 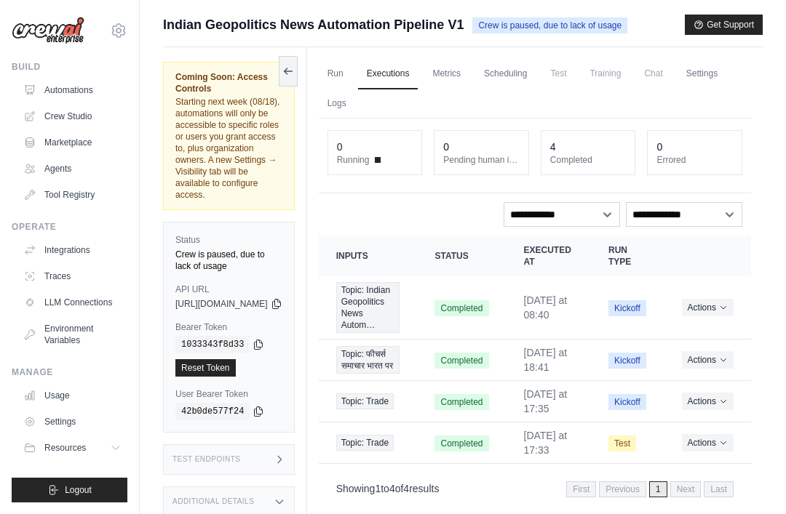 What do you see at coordinates (685, 490) in the screenshot?
I see `span: Next` at bounding box center [685, 490].